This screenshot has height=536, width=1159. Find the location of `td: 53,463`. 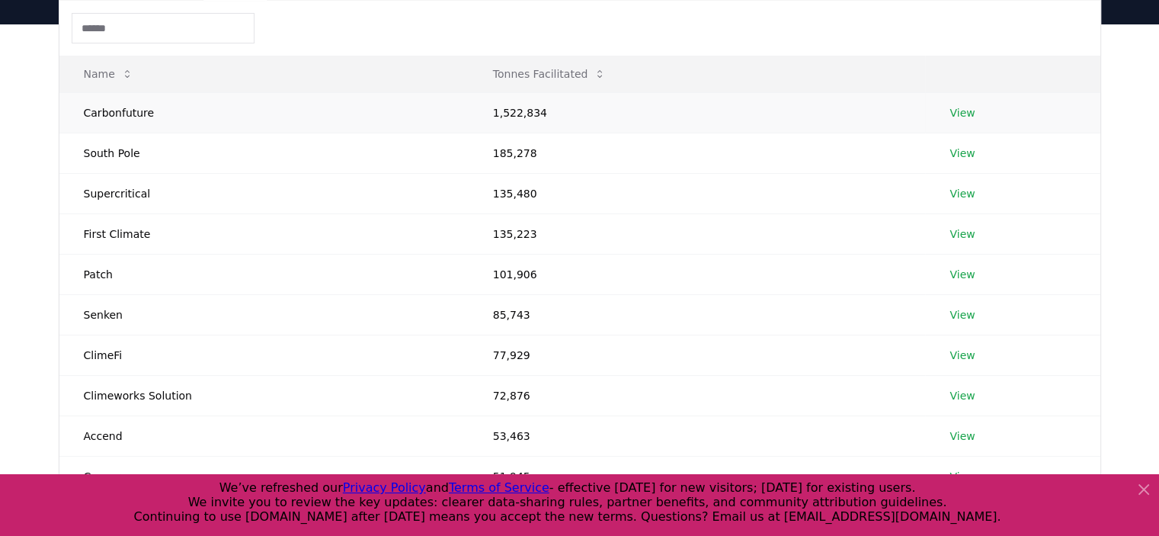

td: 53,463 is located at coordinates (697, 435).